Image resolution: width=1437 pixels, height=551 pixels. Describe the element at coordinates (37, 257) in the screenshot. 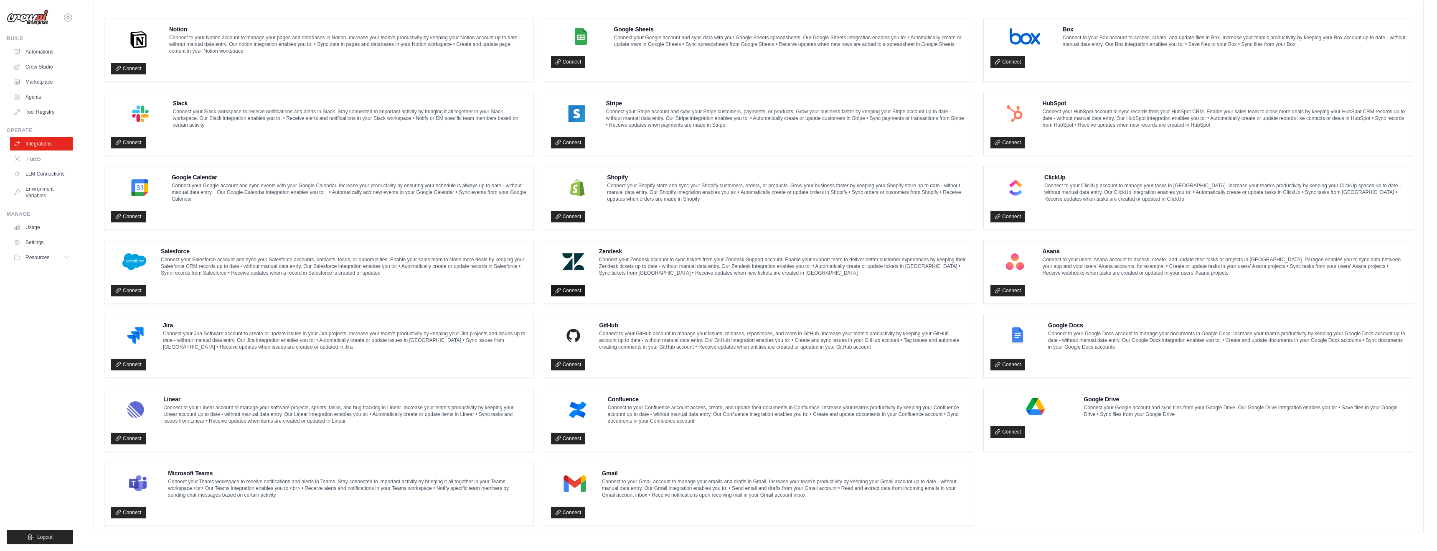

I see `span: Resources` at that location.